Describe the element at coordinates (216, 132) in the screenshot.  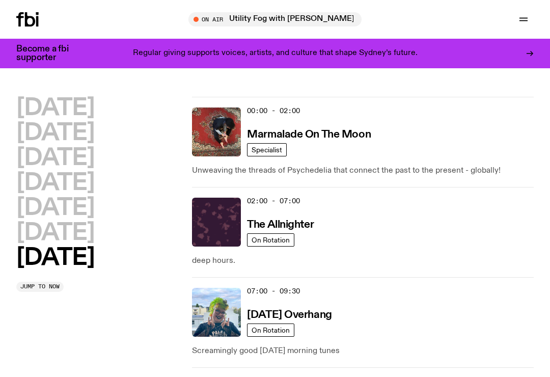
I see `img: Tommy - Persian Rug` at that location.